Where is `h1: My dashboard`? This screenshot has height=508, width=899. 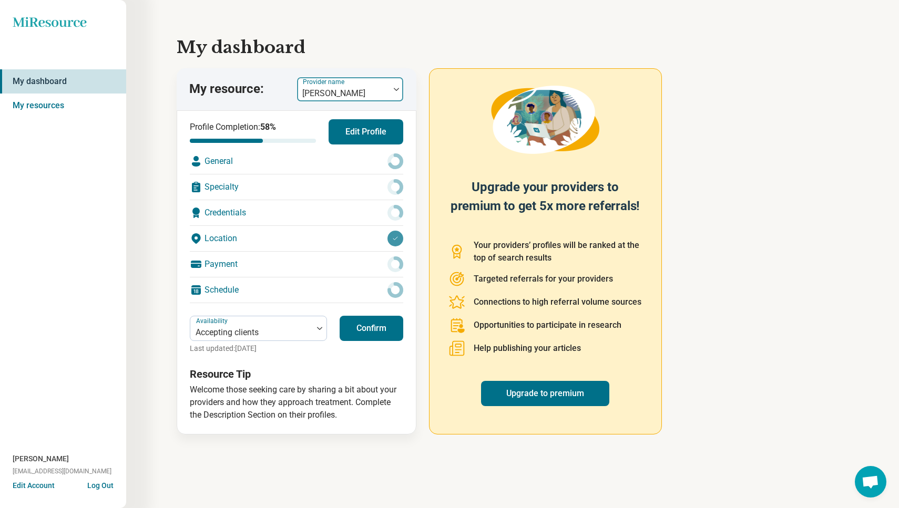 h1: My dashboard is located at coordinates (513, 47).